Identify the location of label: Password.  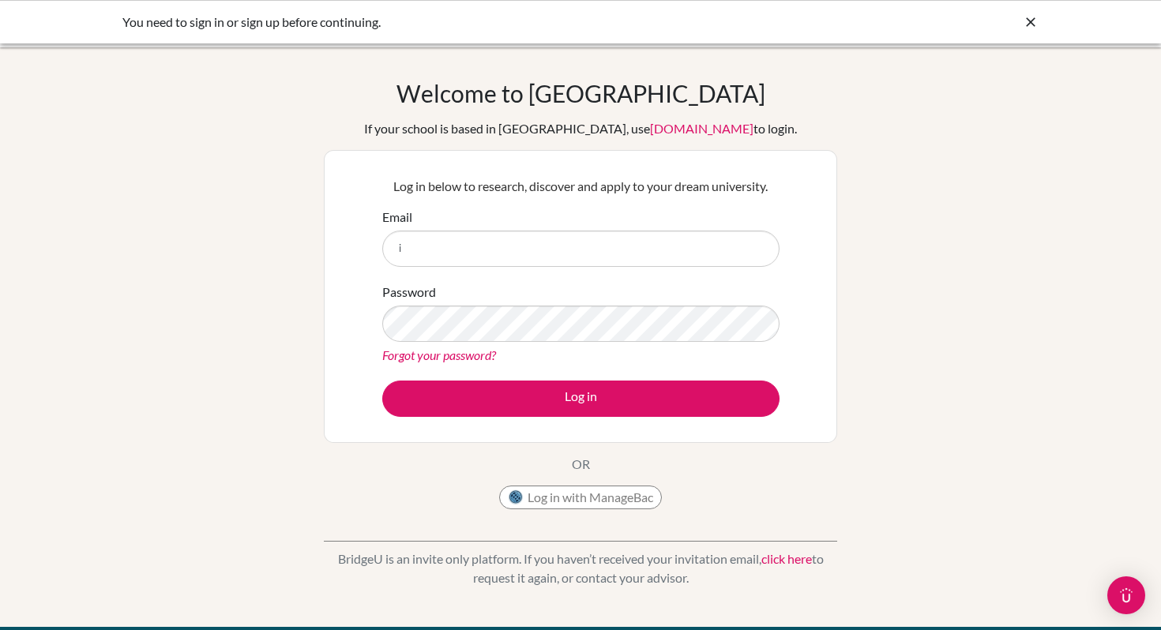
(409, 292).